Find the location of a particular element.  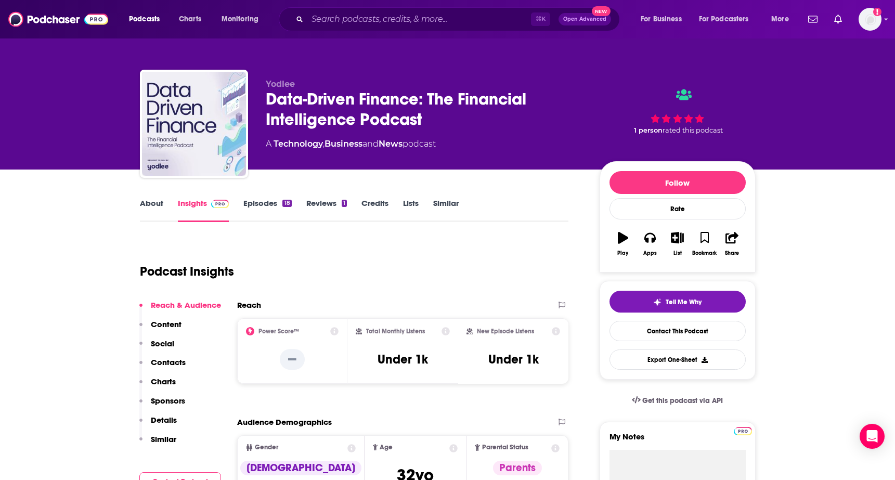

button: Similar is located at coordinates (158, 444).